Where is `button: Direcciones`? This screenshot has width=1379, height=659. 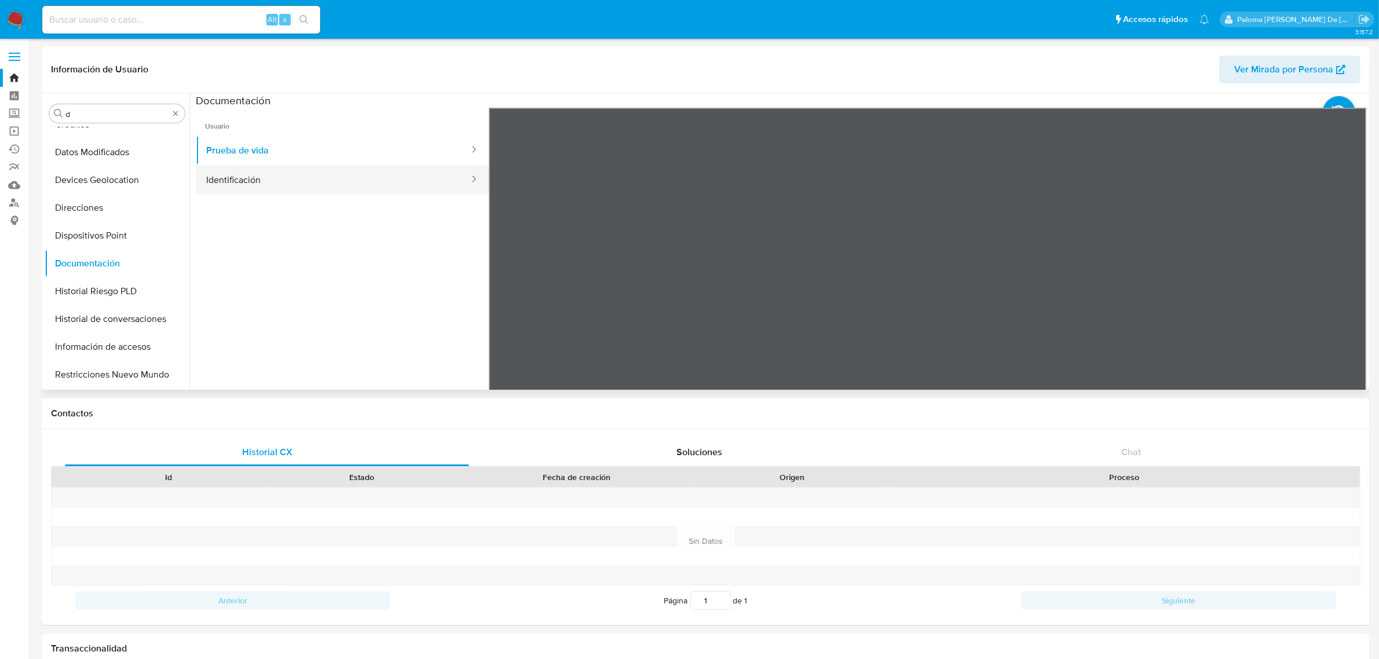
button: Direcciones is located at coordinates (117, 208).